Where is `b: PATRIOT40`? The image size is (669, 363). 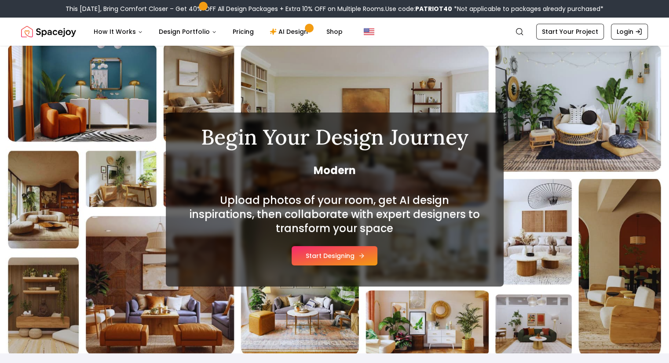 b: PATRIOT40 is located at coordinates (434, 9).